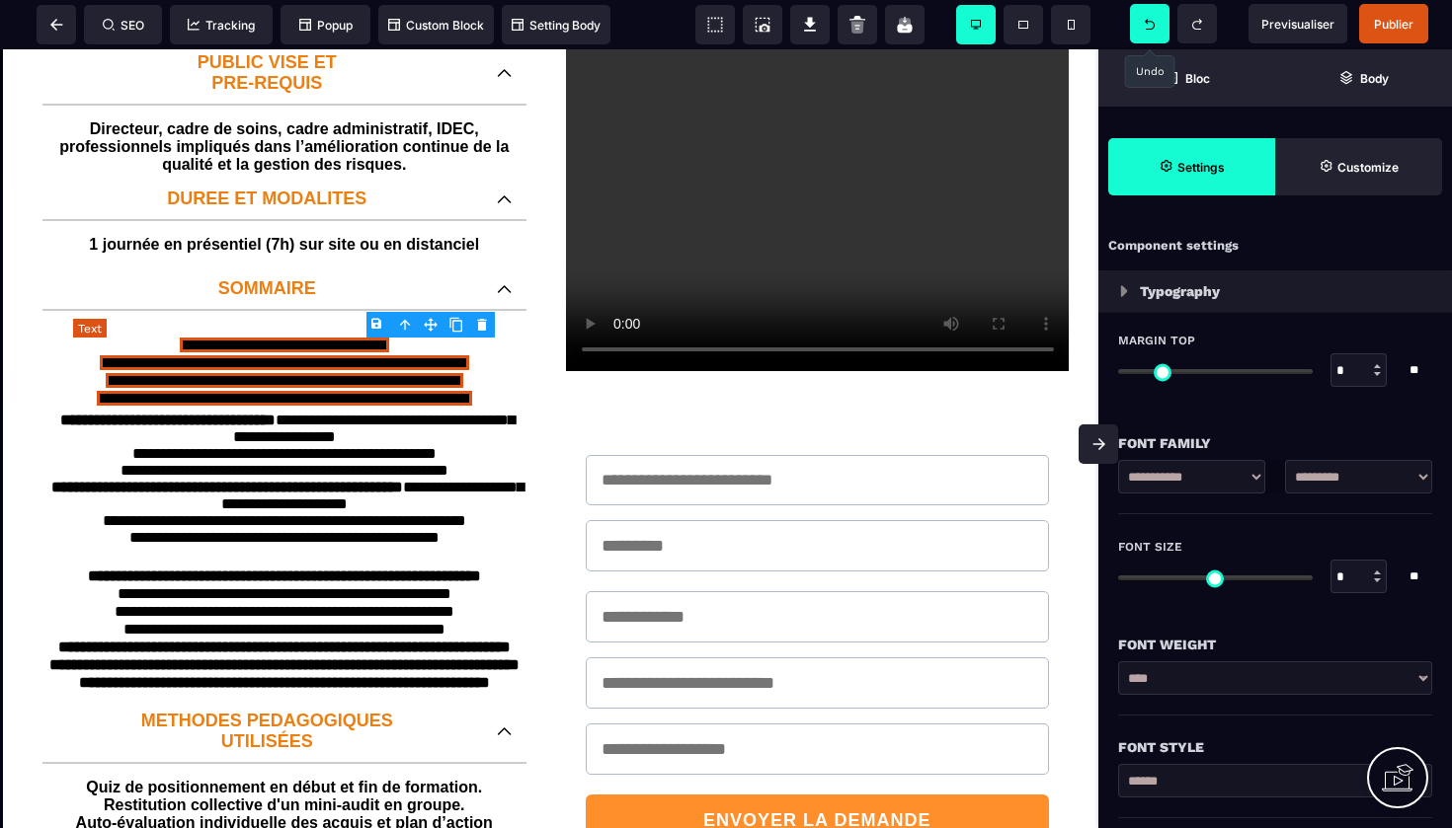 Image resolution: width=1452 pixels, height=828 pixels. Describe the element at coordinates (1374, 78) in the screenshot. I see `strong: Body` at that location.